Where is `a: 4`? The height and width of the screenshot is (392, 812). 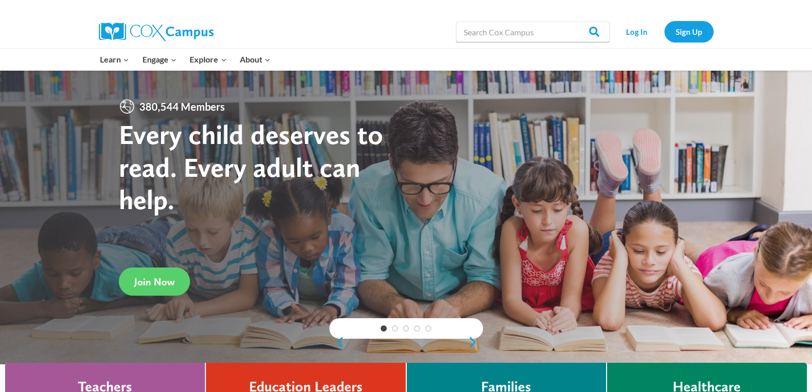
a: 4 is located at coordinates (417, 328).